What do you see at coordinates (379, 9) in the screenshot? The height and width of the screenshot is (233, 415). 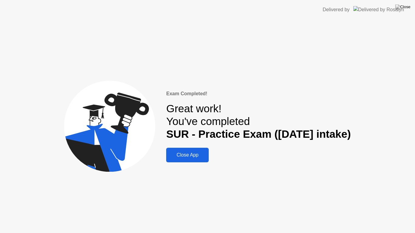 I see `img: Delivered by Rosalyn` at bounding box center [379, 9].